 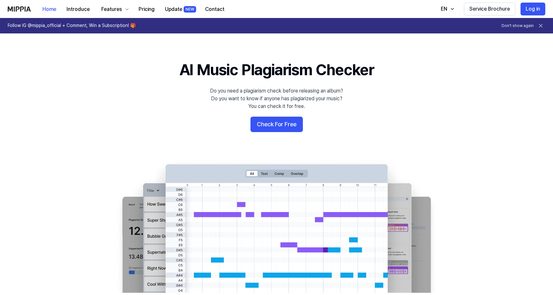 I want to click on img: logo, so click(x=19, y=9).